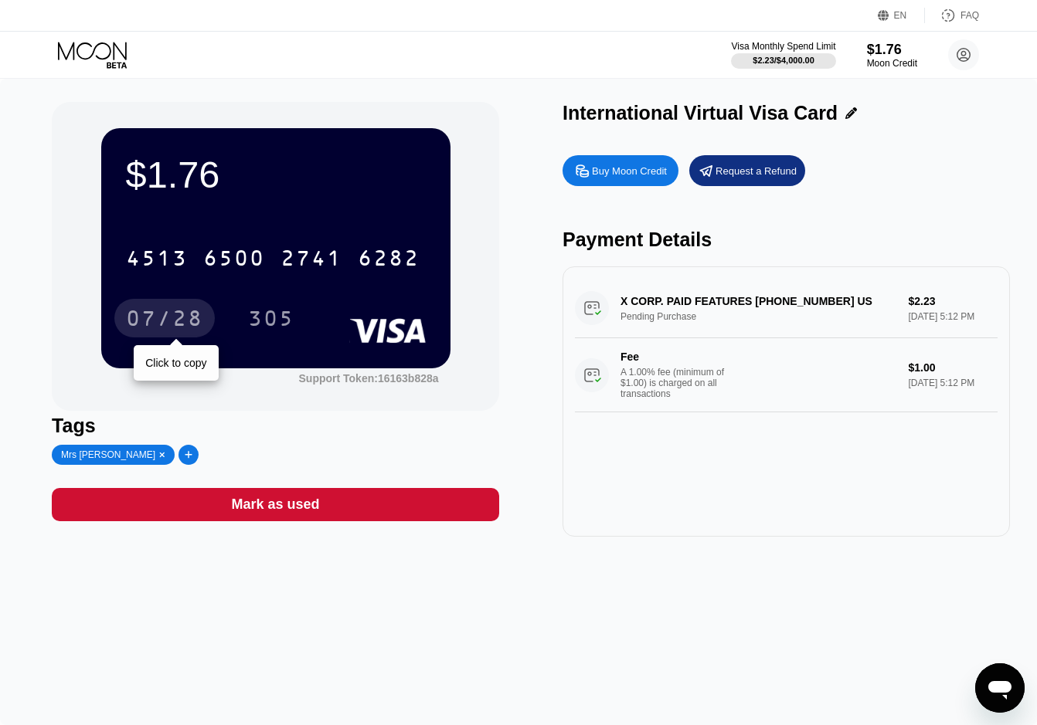  What do you see at coordinates (674, 357) in the screenshot?
I see `div: Fee` at bounding box center [674, 357].